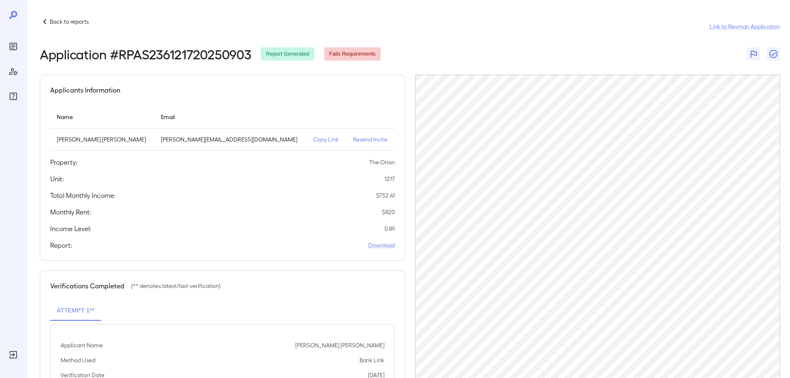 This screenshot has width=790, height=378. What do you see at coordinates (744, 27) in the screenshot?
I see `a: Link to Resman Application` at bounding box center [744, 27].